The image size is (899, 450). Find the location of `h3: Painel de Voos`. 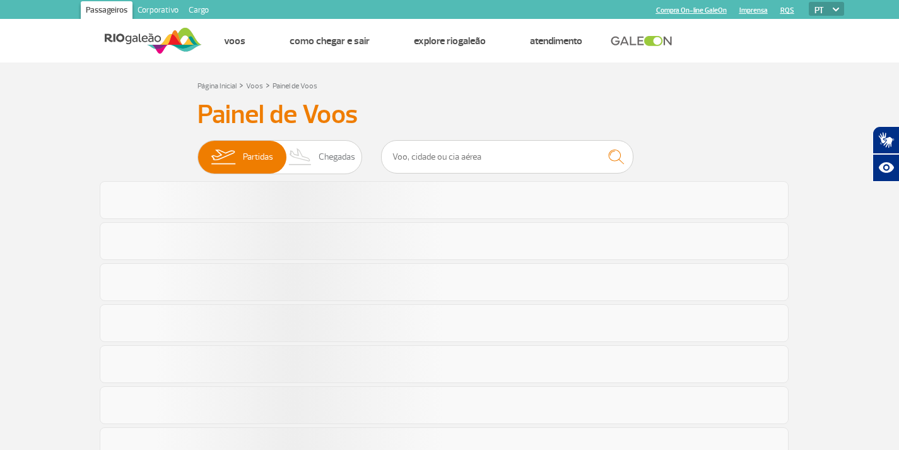

h3: Painel de Voos is located at coordinates (450, 115).